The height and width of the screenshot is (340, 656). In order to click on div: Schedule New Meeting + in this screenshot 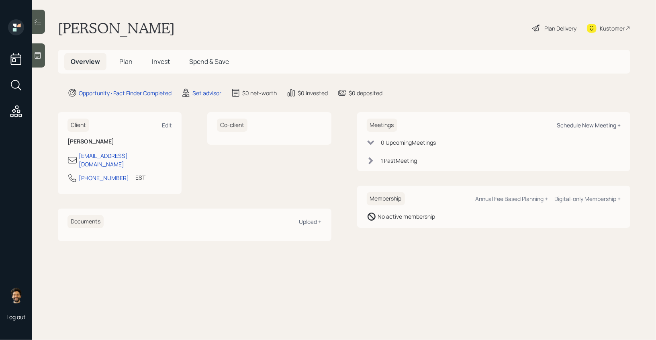, I will do `click(588, 125)`.